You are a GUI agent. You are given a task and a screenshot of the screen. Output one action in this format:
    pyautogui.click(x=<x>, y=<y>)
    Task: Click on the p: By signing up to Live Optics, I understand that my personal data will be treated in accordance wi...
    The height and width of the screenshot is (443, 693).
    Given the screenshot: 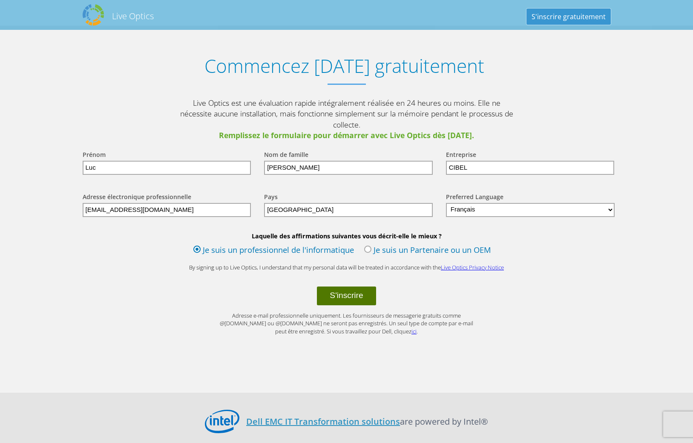 What is the action you would take?
    pyautogui.click(x=347, y=267)
    